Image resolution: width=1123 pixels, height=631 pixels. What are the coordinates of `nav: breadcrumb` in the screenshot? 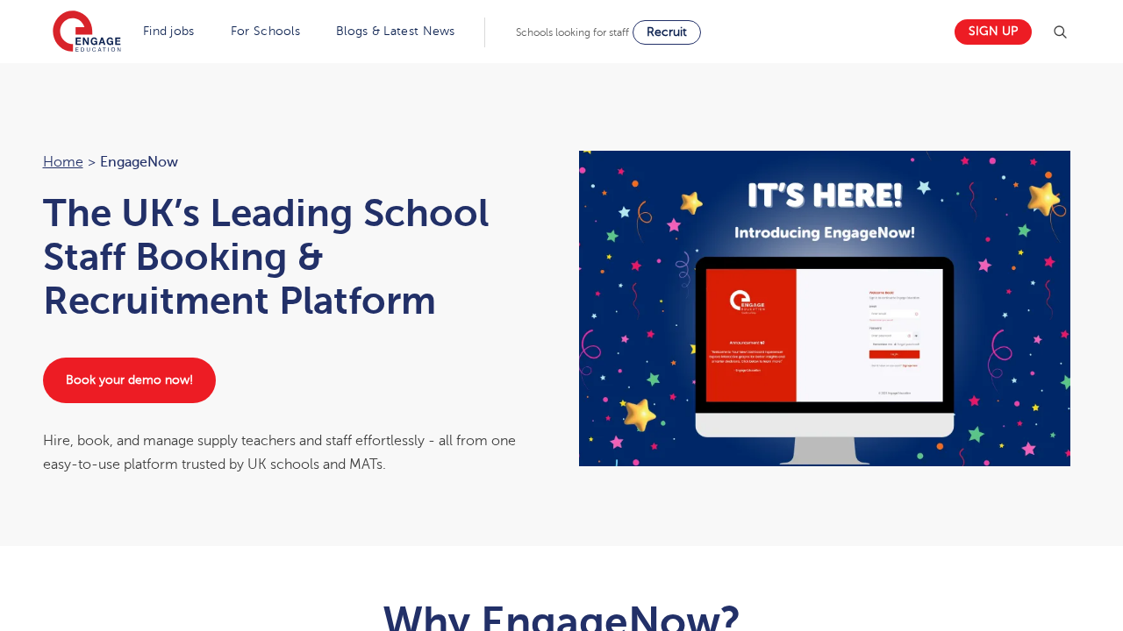 It's located at (294, 162).